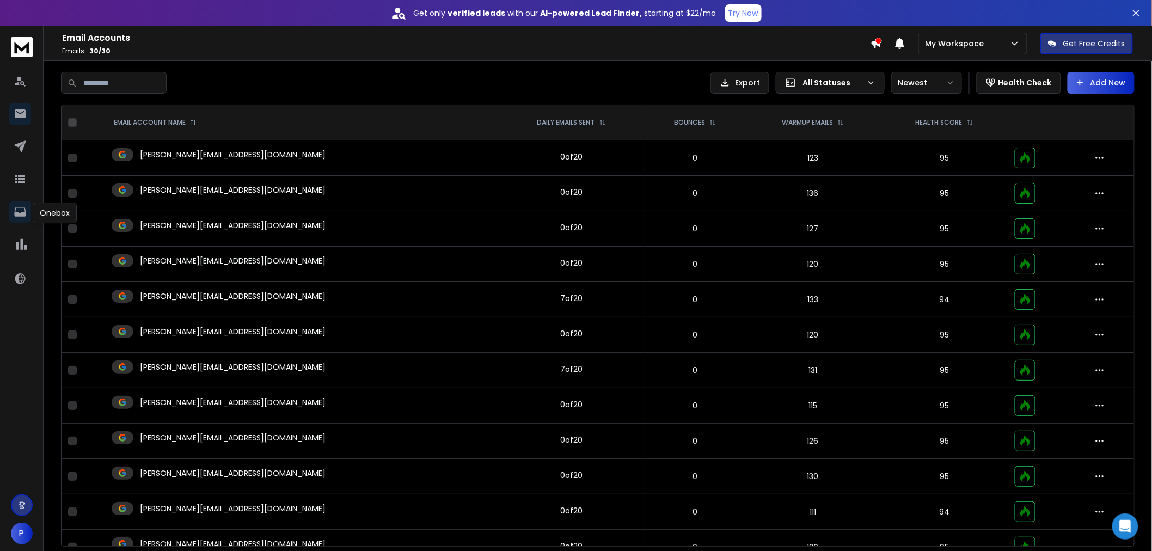  What do you see at coordinates (813, 370) in the screenshot?
I see `td: 131` at bounding box center [813, 370].